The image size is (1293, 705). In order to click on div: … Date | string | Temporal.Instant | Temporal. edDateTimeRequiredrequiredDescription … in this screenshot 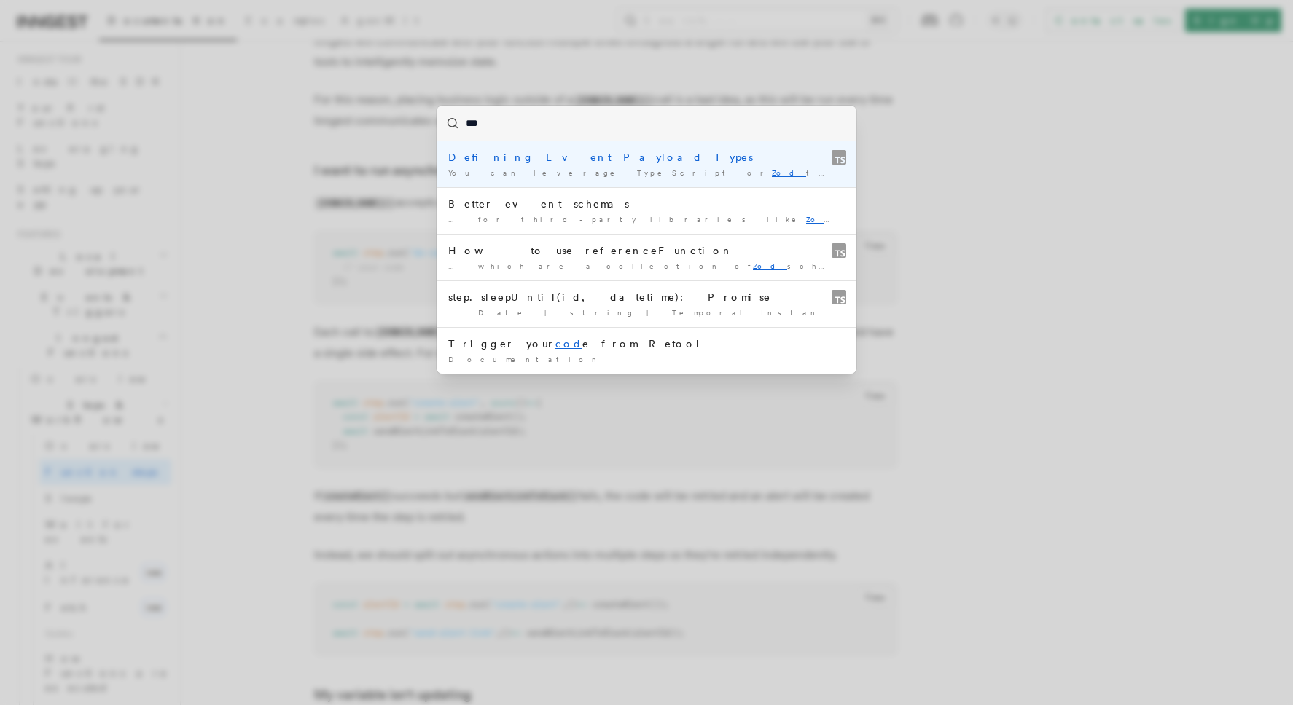, I will do `click(646, 313)`.